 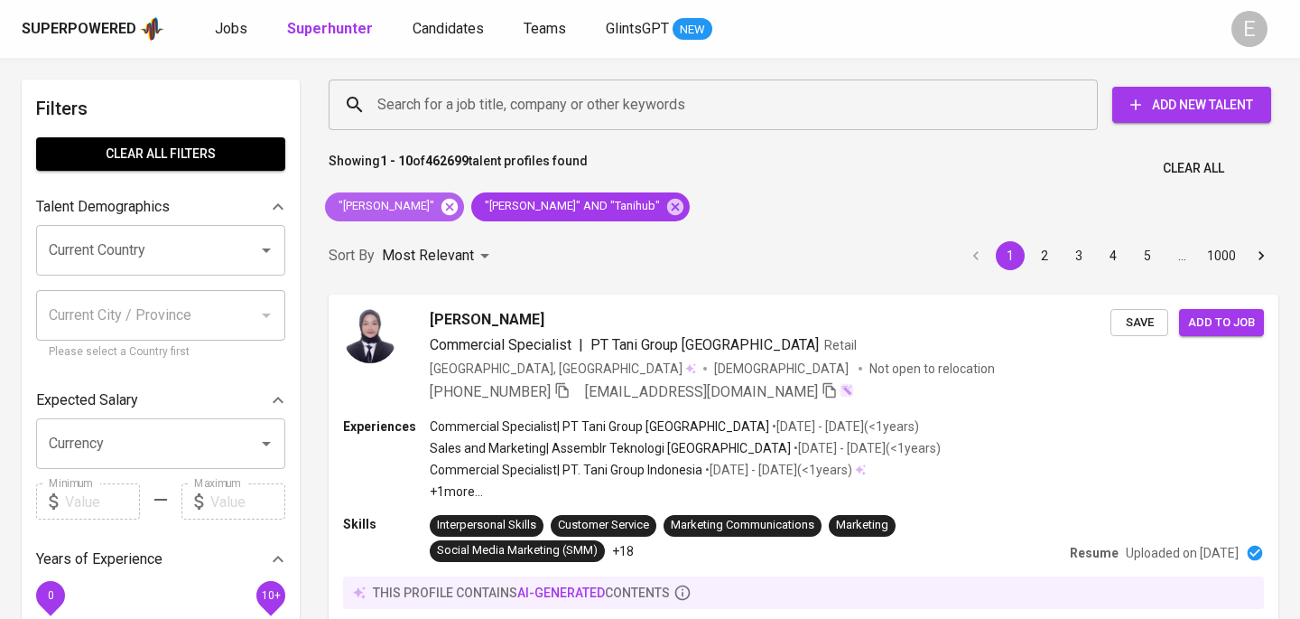 I want to click on span: AI-generated, so click(x=561, y=592).